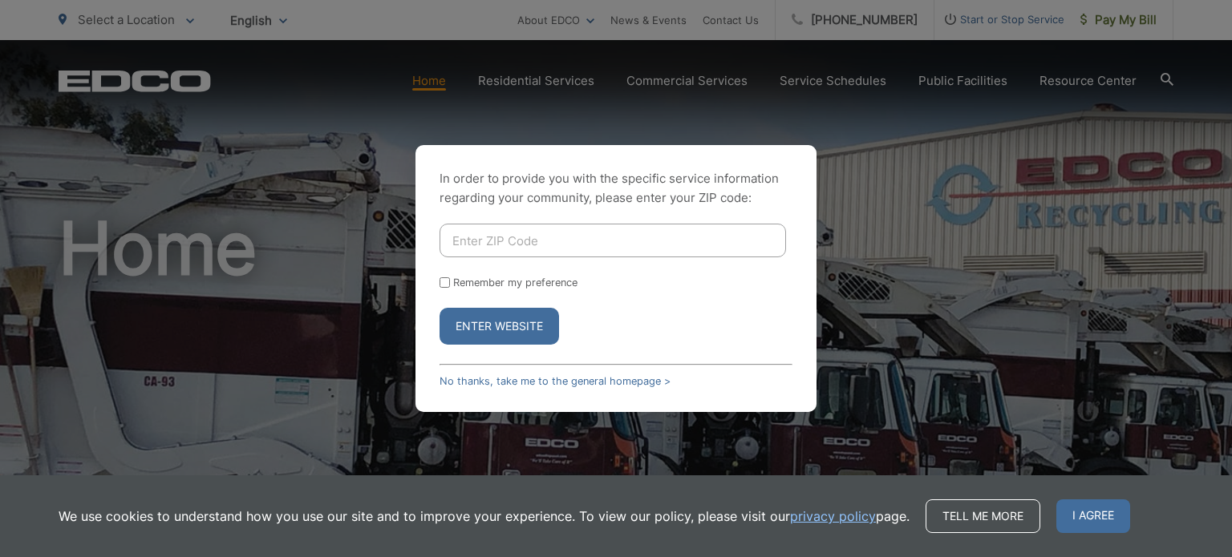 Image resolution: width=1232 pixels, height=557 pixels. I want to click on p: In order to provide you with the specific service information regarding your community, please en..., so click(616, 189).